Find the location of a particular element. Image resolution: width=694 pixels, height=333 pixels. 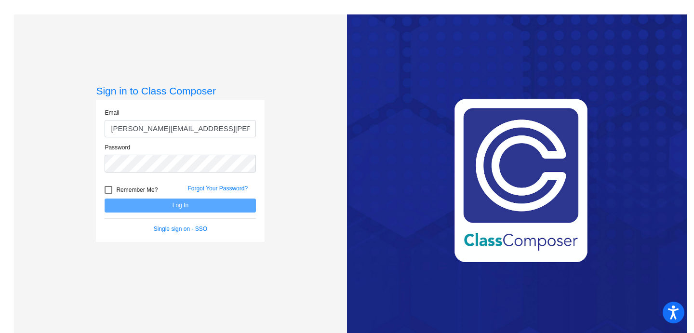

label: Email is located at coordinates (112, 113).